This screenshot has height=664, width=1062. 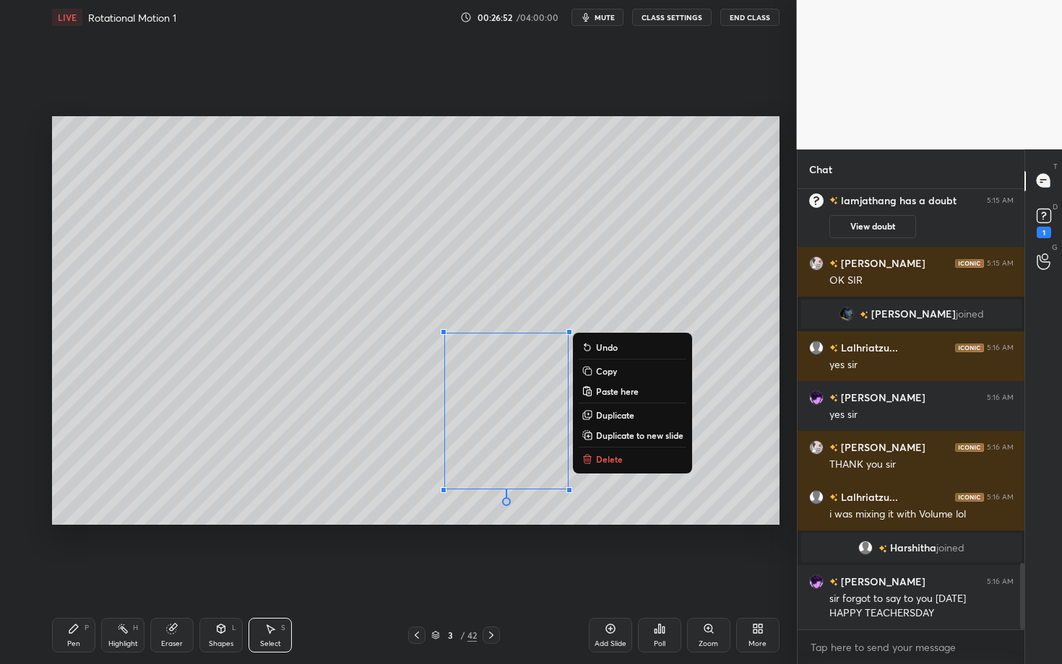 I want to click on button: mute, so click(x=597, y=17).